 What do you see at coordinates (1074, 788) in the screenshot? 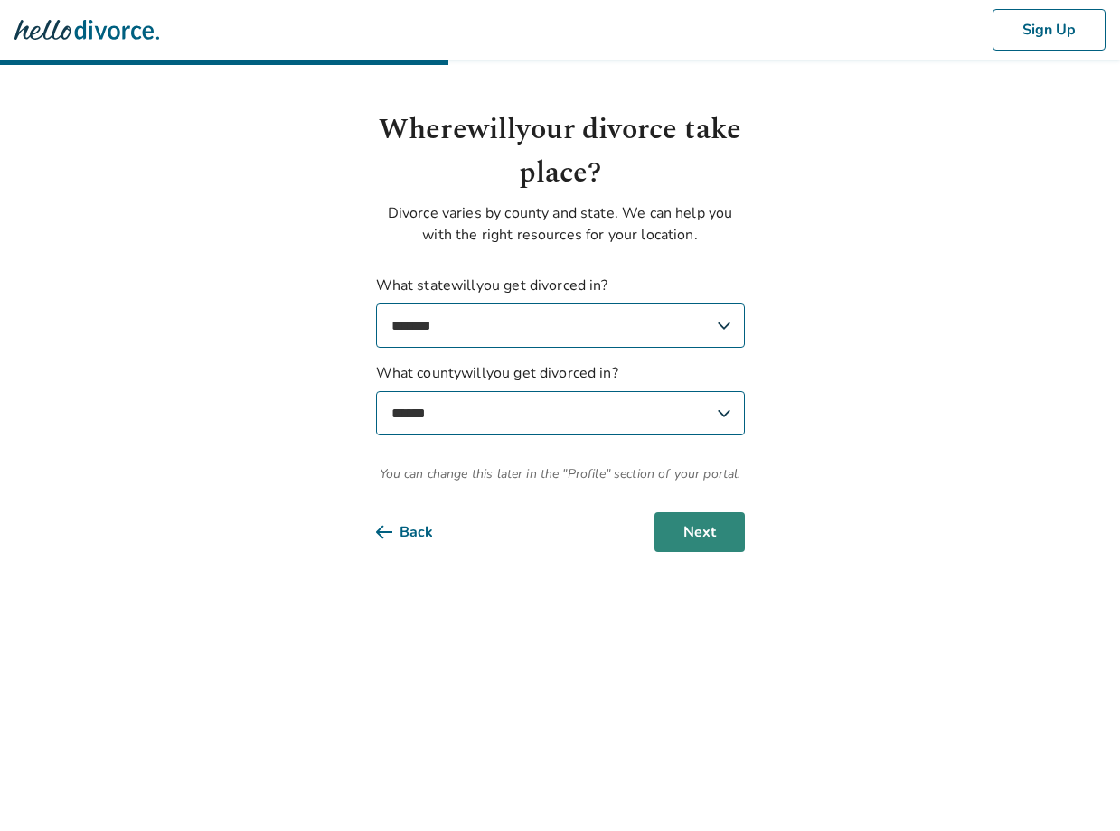
I see `div: Chat Widget` at bounding box center [1074, 788].